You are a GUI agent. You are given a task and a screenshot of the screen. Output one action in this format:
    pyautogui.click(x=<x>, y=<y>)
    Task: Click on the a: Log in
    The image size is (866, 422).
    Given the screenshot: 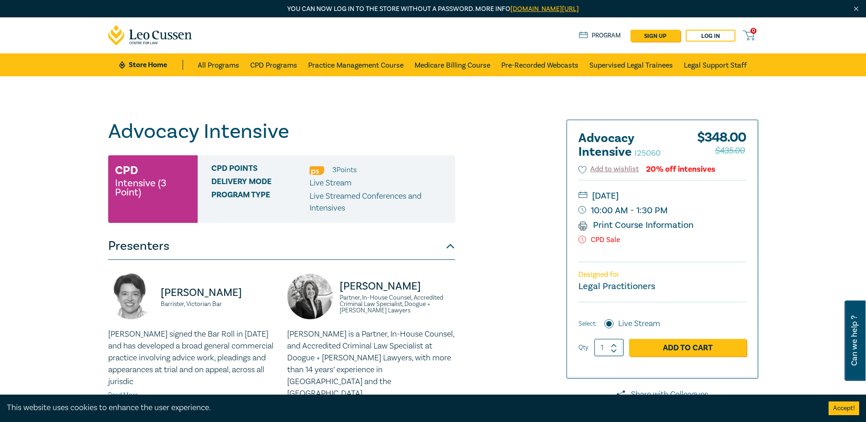 What is the action you would take?
    pyautogui.click(x=710, y=36)
    